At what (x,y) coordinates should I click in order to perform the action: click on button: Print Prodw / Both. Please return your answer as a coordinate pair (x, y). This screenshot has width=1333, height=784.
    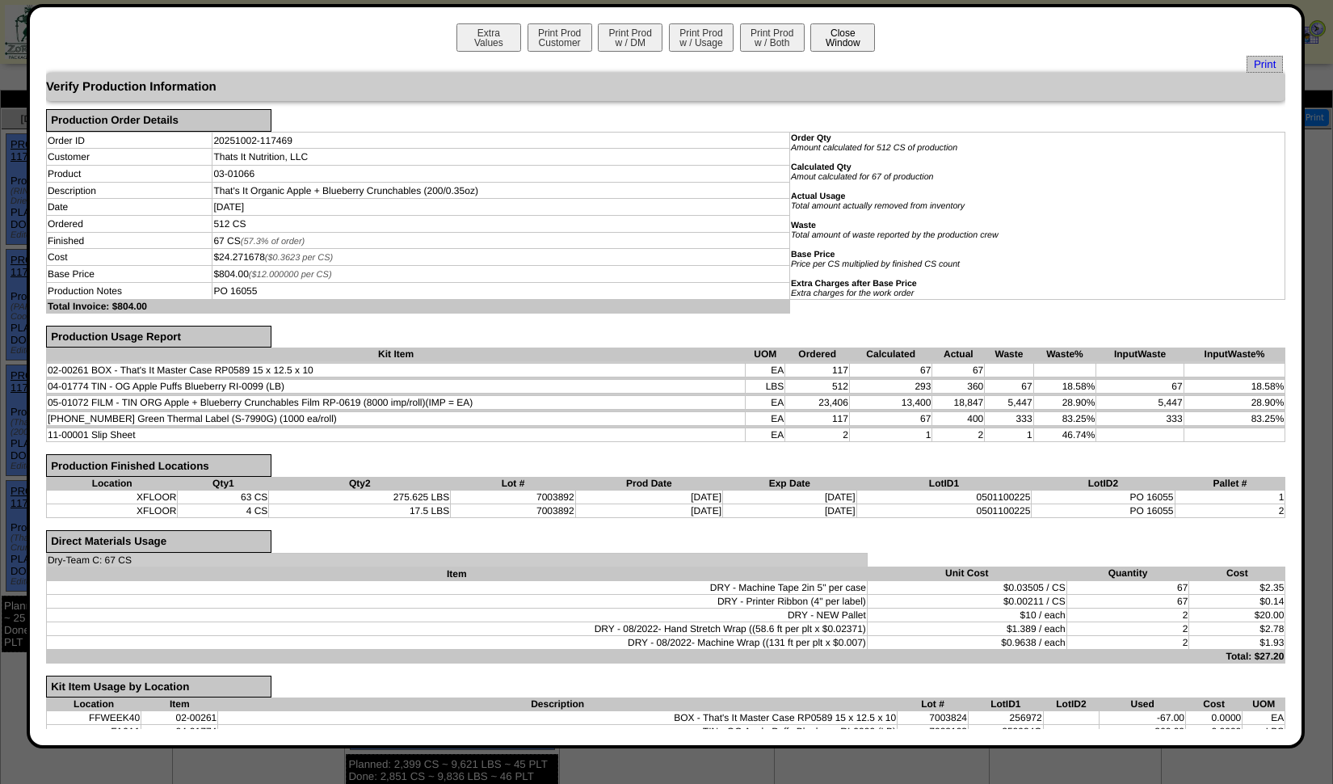
    Looking at the image, I should click on (773, 37).